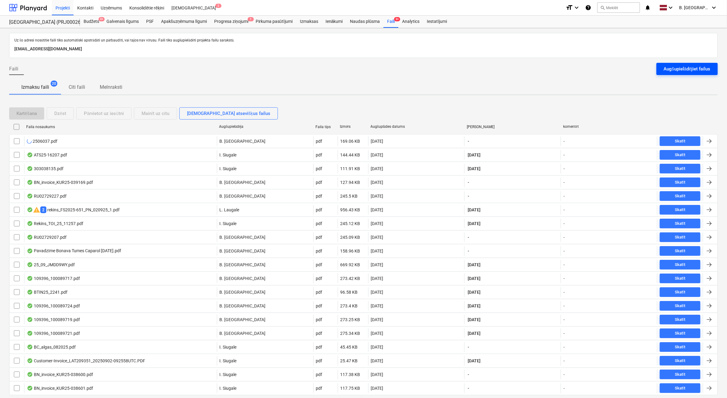  Describe the element at coordinates (350, 333) in the screenshot. I see `div: 275.34 KB` at that location.